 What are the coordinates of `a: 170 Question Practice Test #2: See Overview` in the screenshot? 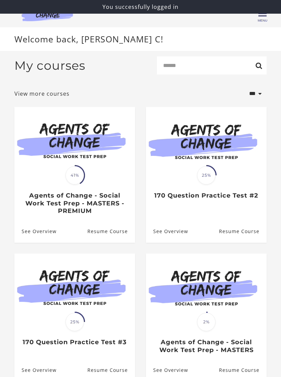 It's located at (167, 232).